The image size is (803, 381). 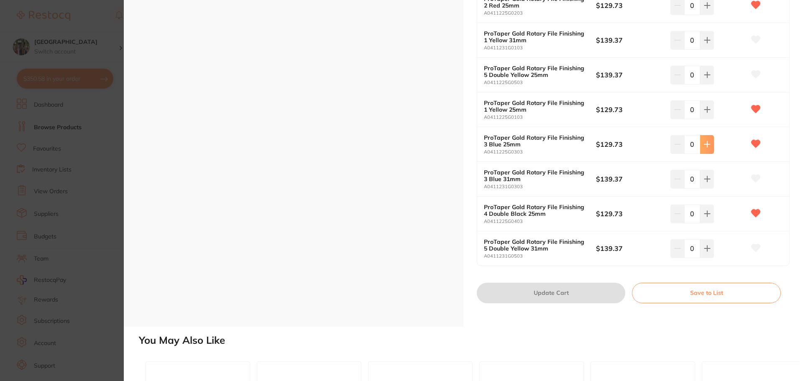 What do you see at coordinates (534, 176) in the screenshot?
I see `b: ProTaper Gold Rotary File Finishing 3 Blue 31mm` at bounding box center [534, 176].